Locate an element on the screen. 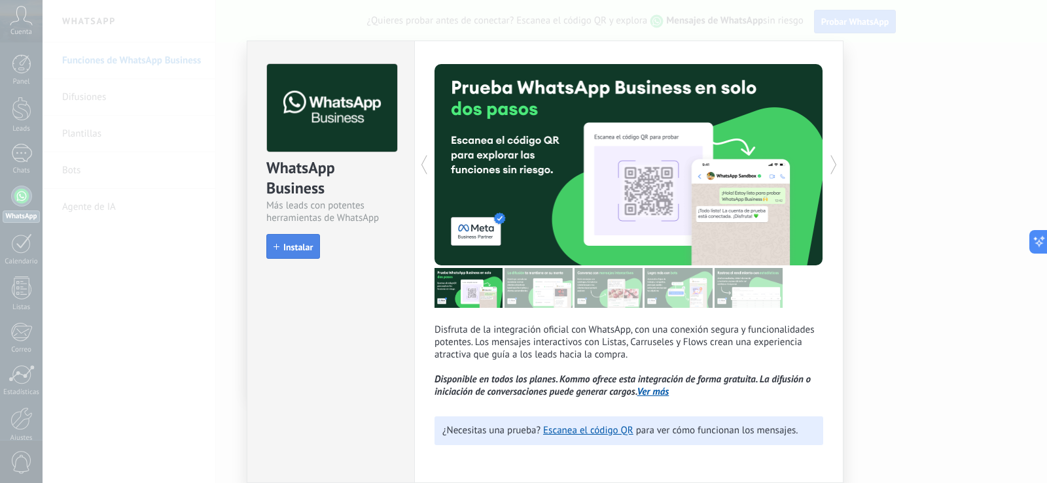  img: tour_image_1009fe39f4f058b759f0df5a2b7f6f06.png is located at coordinates (608, 288).